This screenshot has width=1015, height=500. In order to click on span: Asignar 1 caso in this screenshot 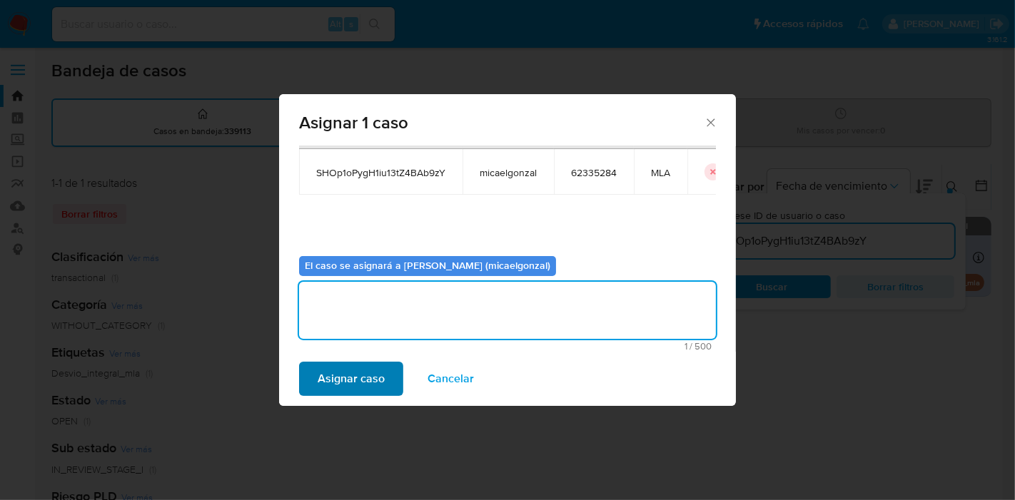, I will do `click(501, 123)`.